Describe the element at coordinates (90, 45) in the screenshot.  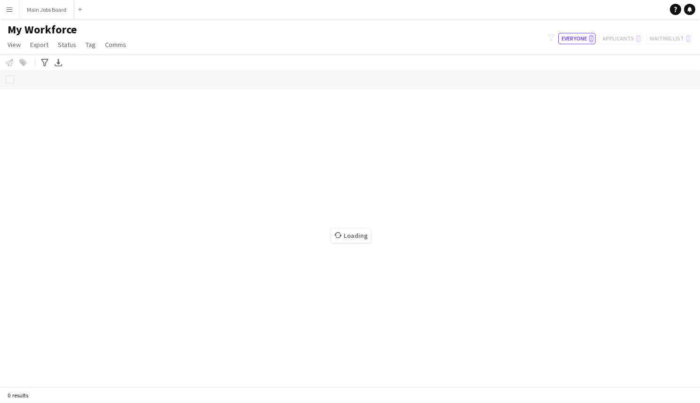
I see `span: Tag` at that location.